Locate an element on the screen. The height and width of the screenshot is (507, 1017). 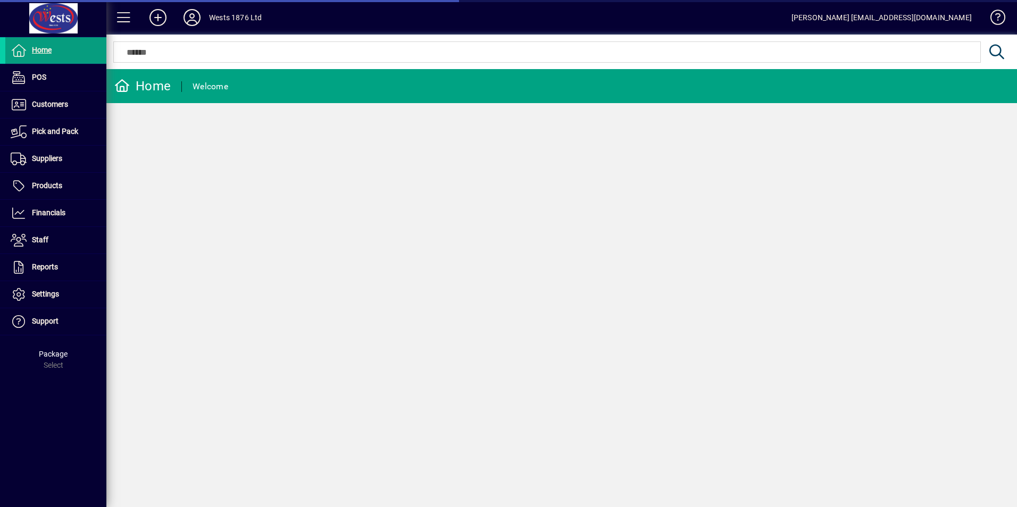
div: Wests 1876 Ltd is located at coordinates (235, 18).